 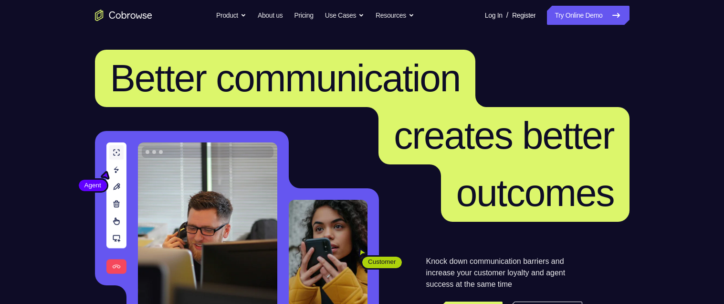 What do you see at coordinates (494, 15) in the screenshot?
I see `a: Log In` at bounding box center [494, 15].